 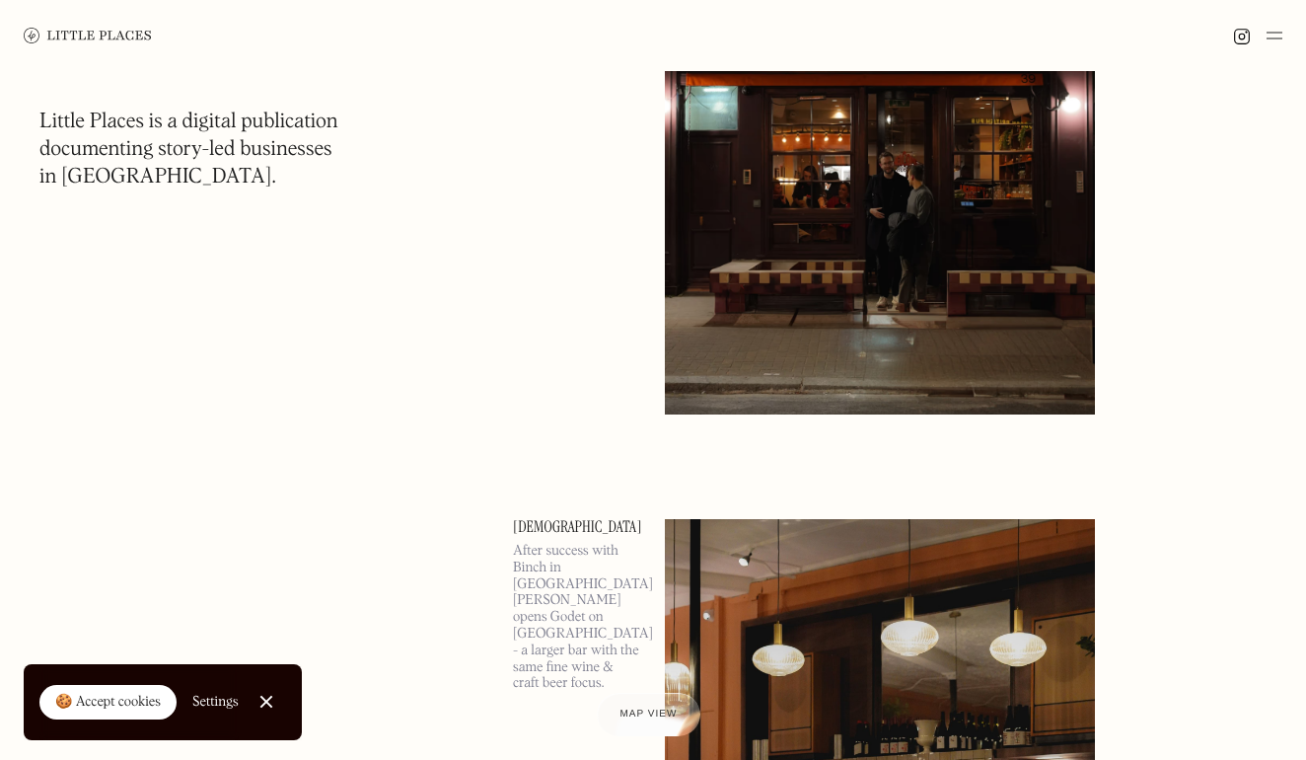 What do you see at coordinates (108, 702) in the screenshot?
I see `div: 🍪 Accept cookies` at bounding box center [108, 702].